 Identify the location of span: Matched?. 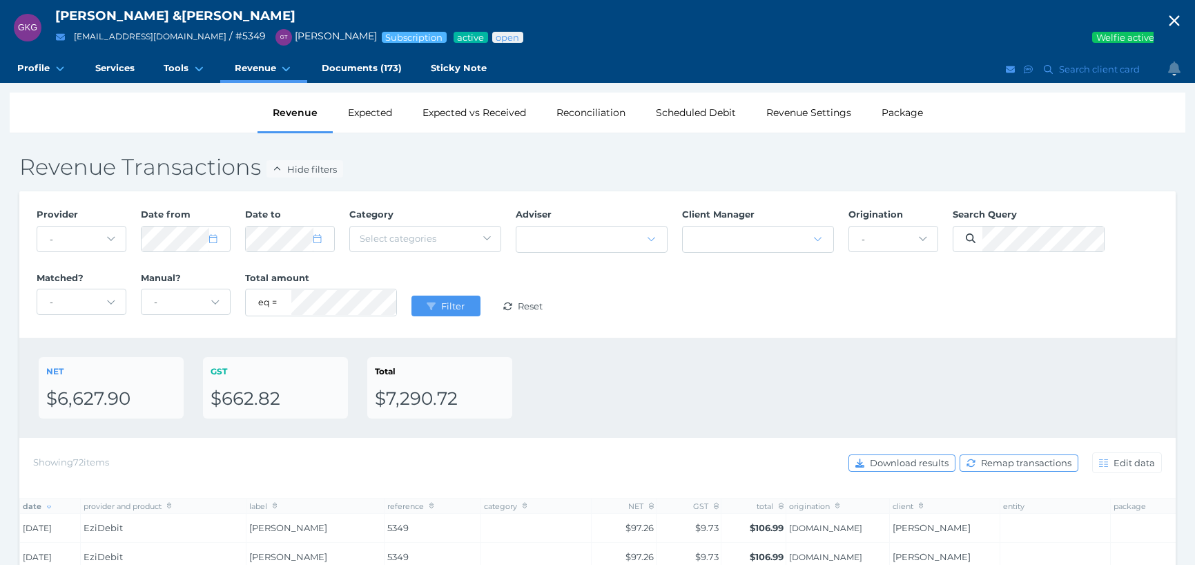
(60, 278).